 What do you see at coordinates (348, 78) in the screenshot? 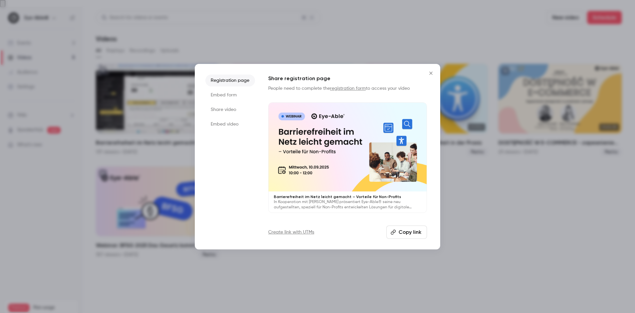
I see `h1: Share registration page` at bounding box center [348, 78].